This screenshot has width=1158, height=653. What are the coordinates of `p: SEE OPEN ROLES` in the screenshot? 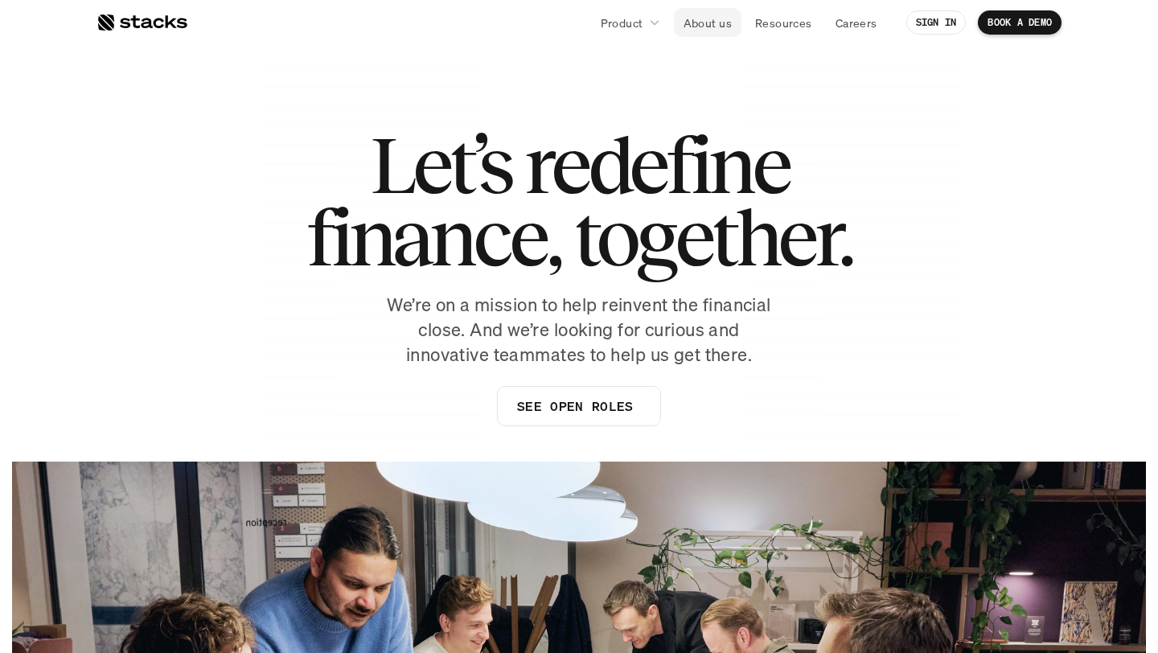 It's located at (575, 406).